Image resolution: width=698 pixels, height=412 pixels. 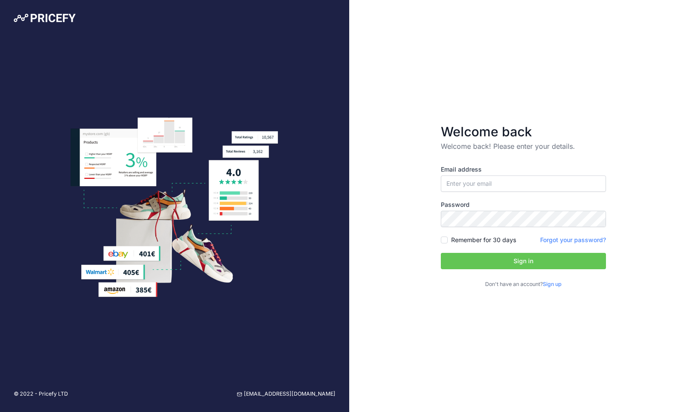 I want to click on label: Password, so click(x=523, y=205).